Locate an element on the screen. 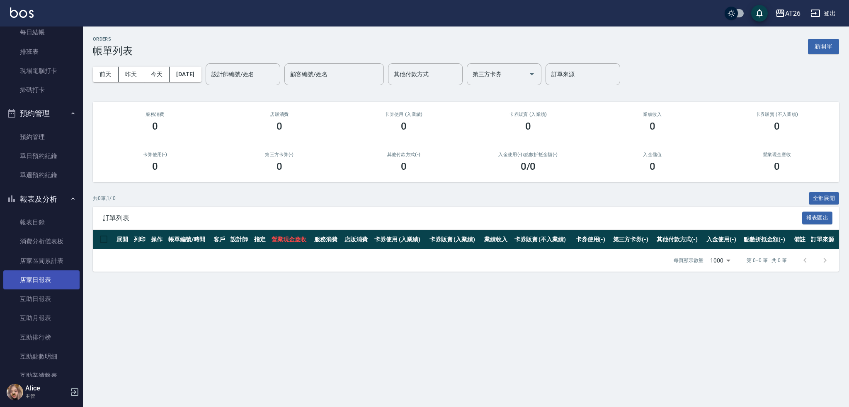 This screenshot has width=849, height=407. th: 展開 is located at coordinates (123, 240).